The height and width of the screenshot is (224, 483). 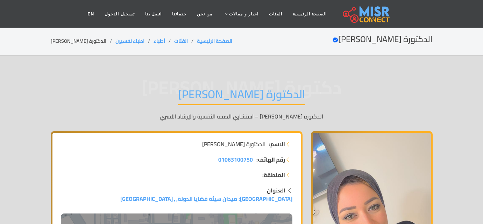 I want to click on strong: العنوان, so click(x=276, y=190).